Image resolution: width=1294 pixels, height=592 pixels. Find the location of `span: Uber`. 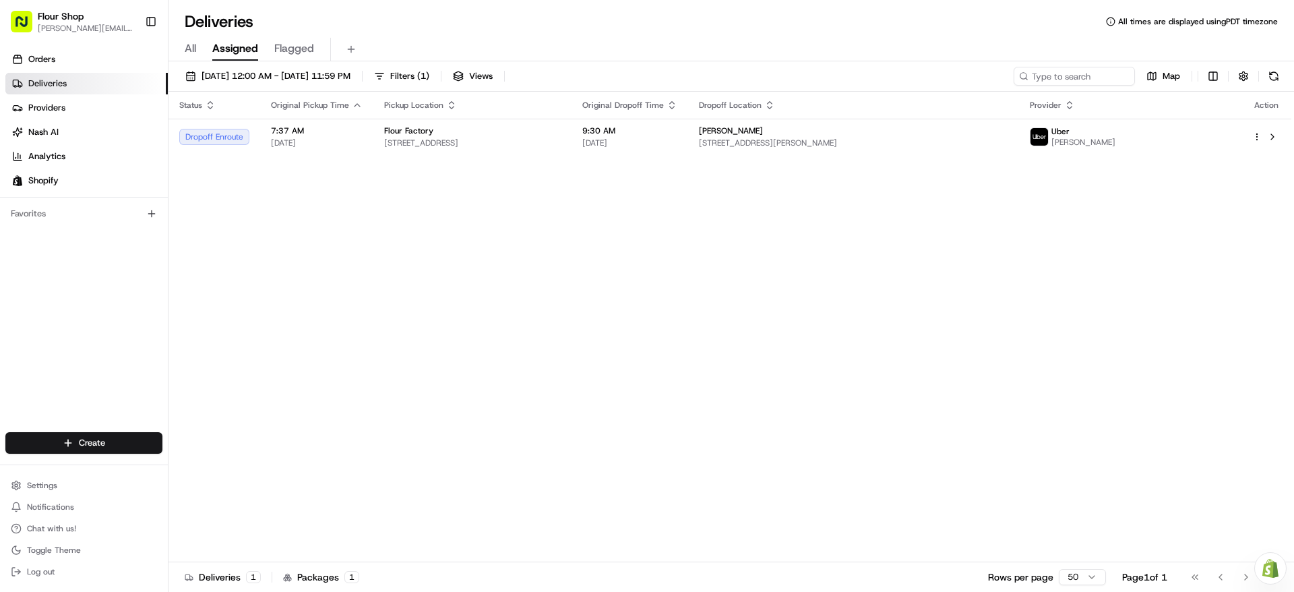

span: Uber is located at coordinates (1060, 131).